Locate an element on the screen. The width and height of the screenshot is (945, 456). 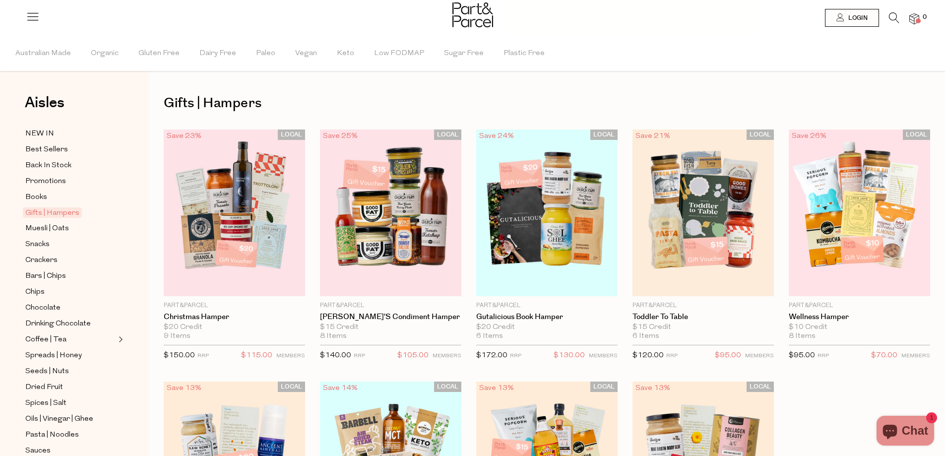
span: $150.00 is located at coordinates (179, 355).